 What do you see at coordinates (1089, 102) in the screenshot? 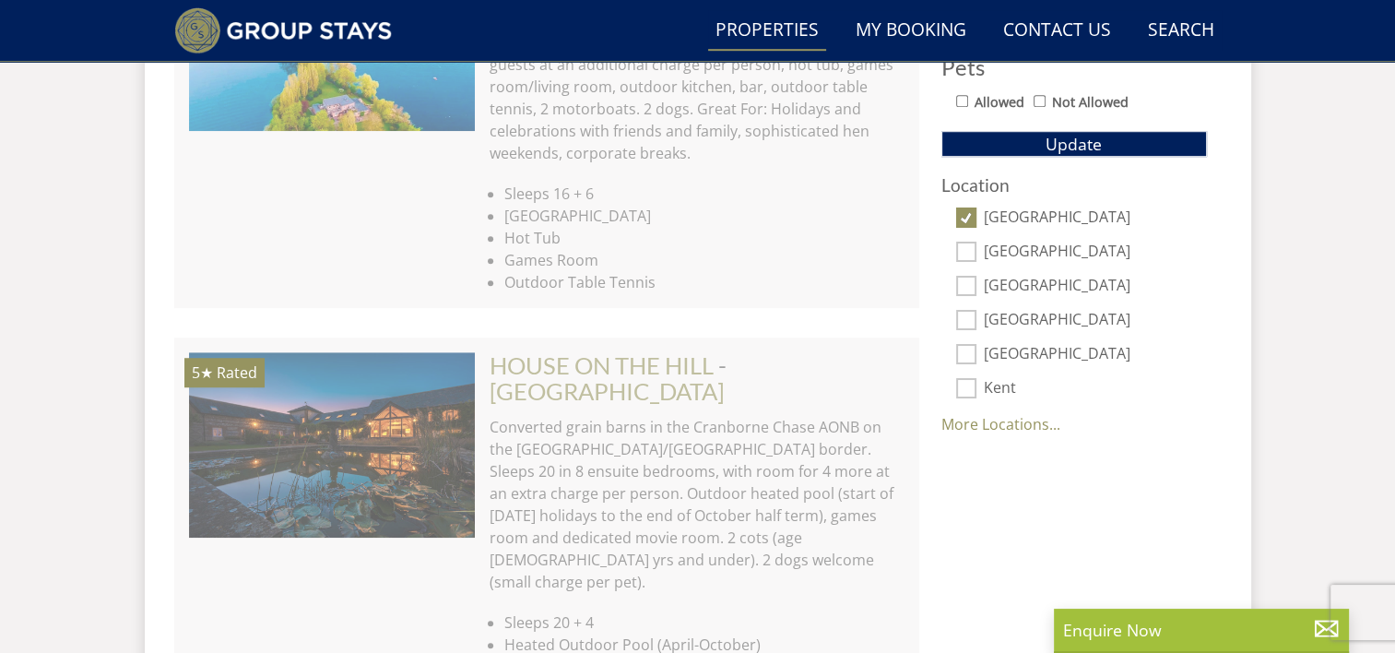
I see `label: Not Allowed` at bounding box center [1089, 102].